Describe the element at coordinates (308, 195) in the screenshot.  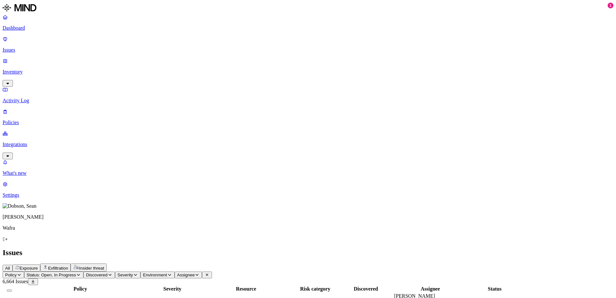
I see `p: Settings` at that location.